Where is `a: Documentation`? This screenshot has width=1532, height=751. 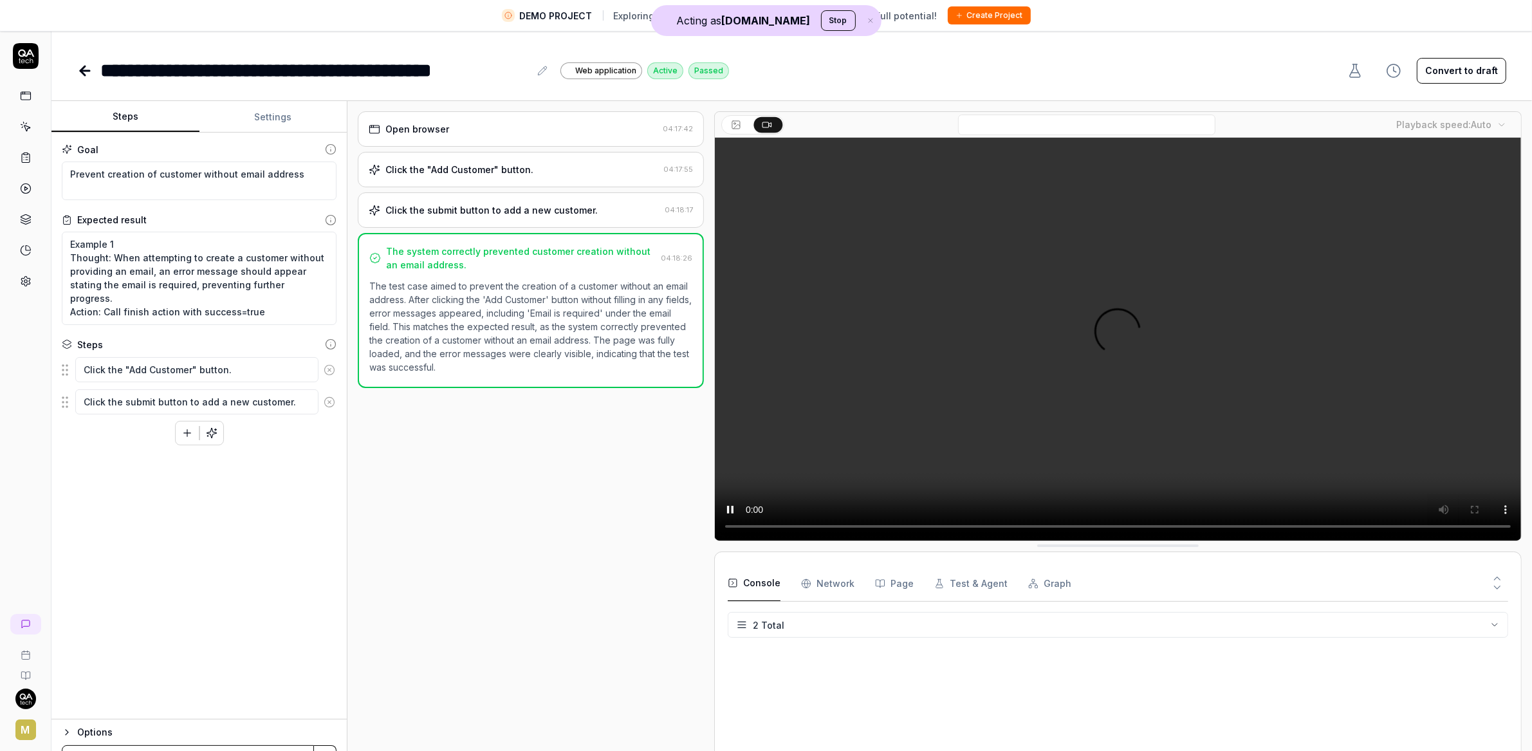 a: Documentation is located at coordinates (25, 671).